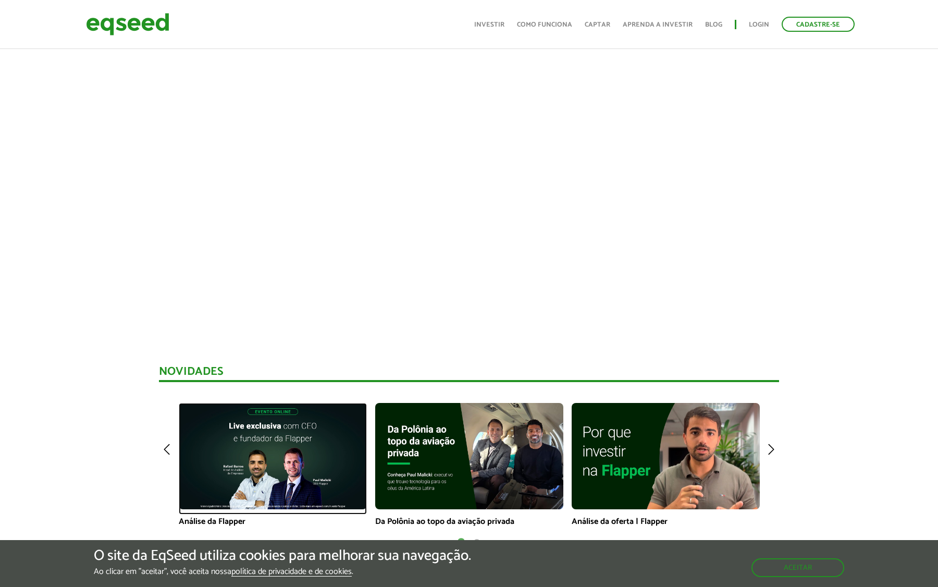 The image size is (938, 587). What do you see at coordinates (291, 572) in the screenshot?
I see `a: política de privacidade e de cookies` at bounding box center [291, 572].